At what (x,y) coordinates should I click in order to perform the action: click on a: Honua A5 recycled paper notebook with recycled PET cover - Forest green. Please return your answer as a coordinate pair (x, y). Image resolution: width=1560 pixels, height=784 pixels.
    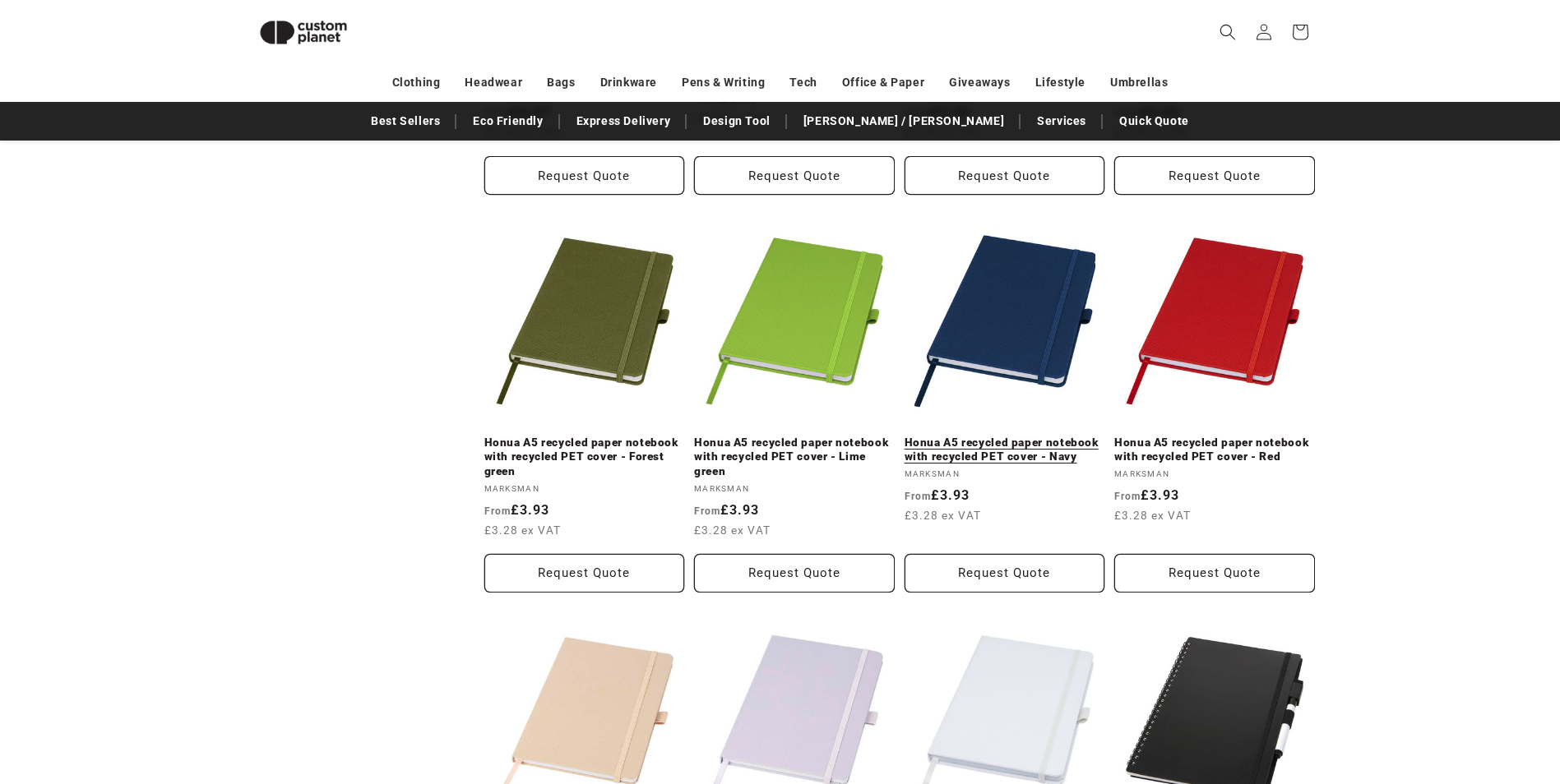
    Looking at the image, I should click on (585, 456).